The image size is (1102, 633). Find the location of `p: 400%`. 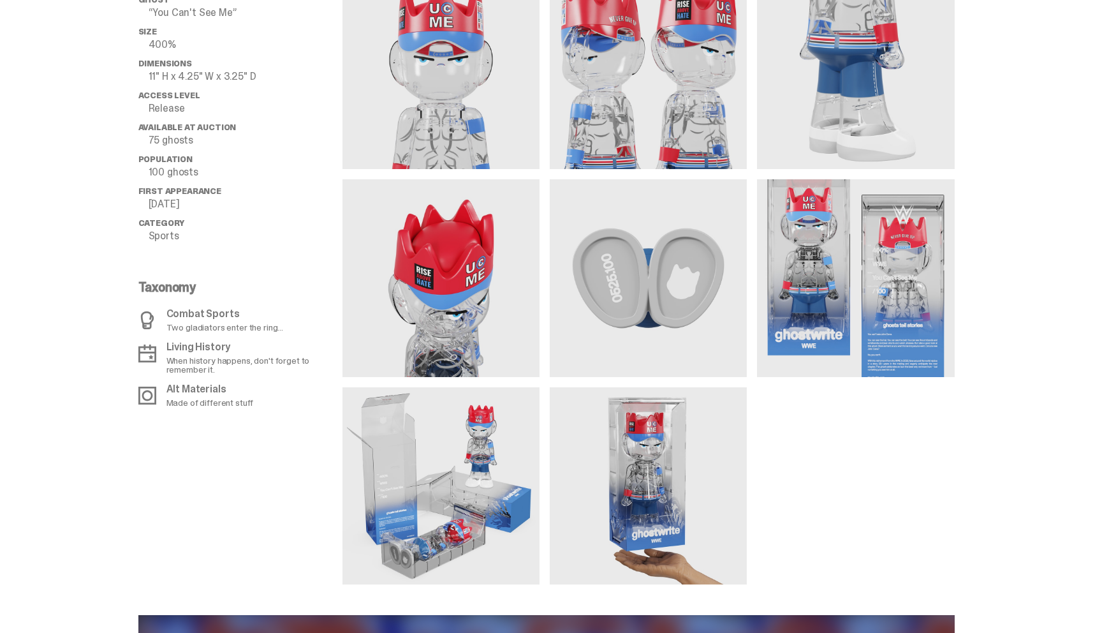

p: 400% is located at coordinates (246, 45).